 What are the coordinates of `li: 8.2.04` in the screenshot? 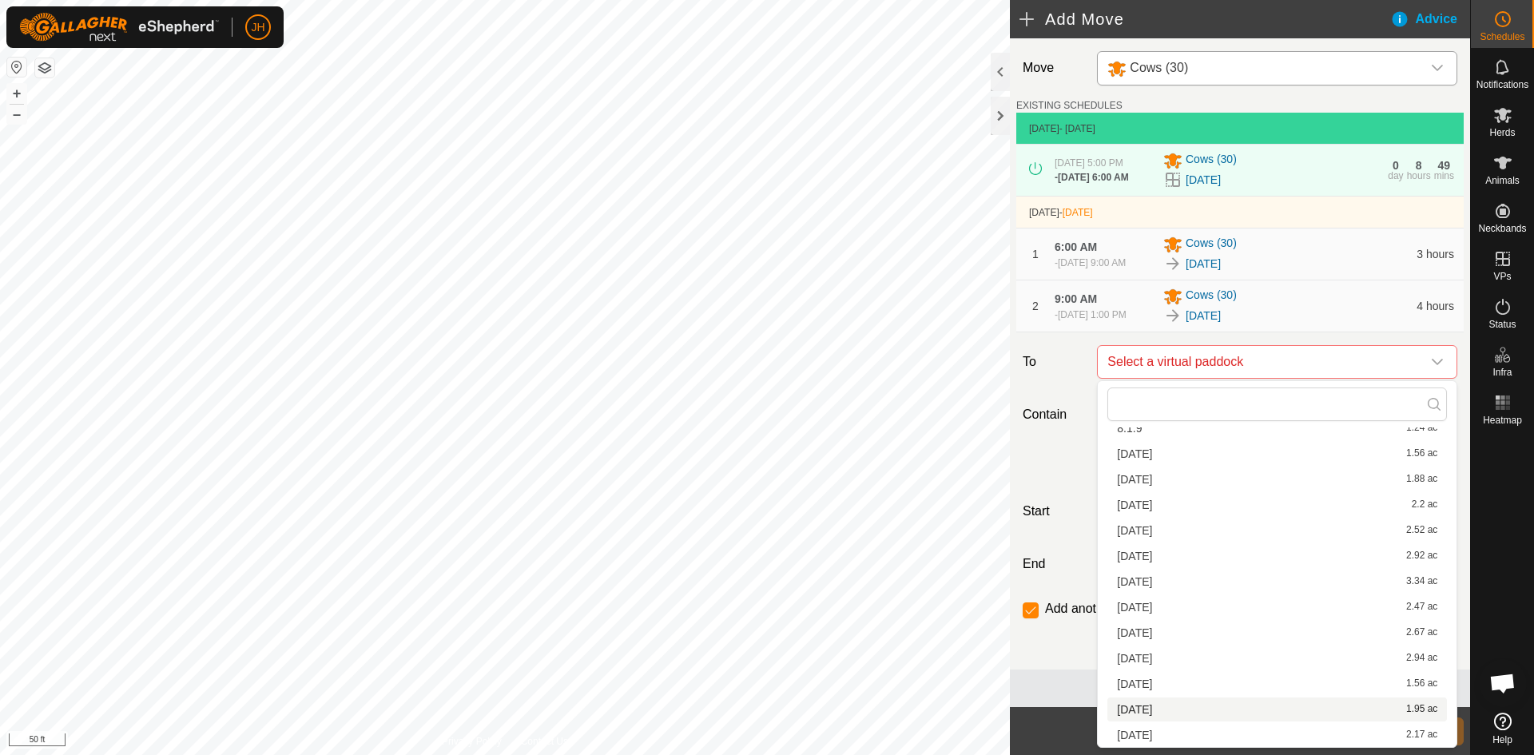 It's located at (1276, 530).